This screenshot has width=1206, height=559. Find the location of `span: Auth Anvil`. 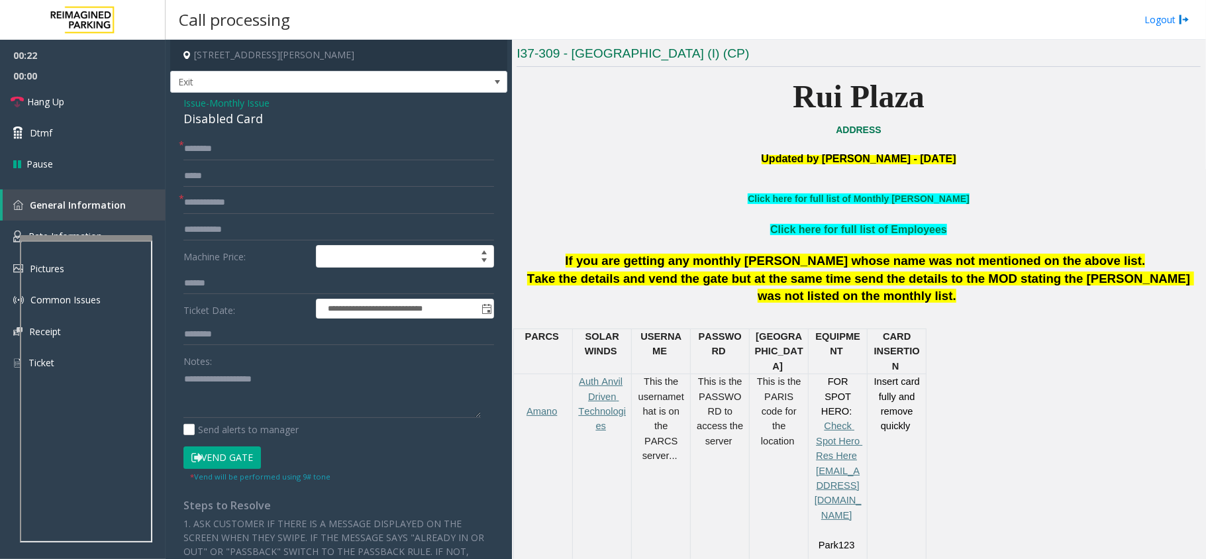

span: Auth Anvil is located at coordinates (601, 381).